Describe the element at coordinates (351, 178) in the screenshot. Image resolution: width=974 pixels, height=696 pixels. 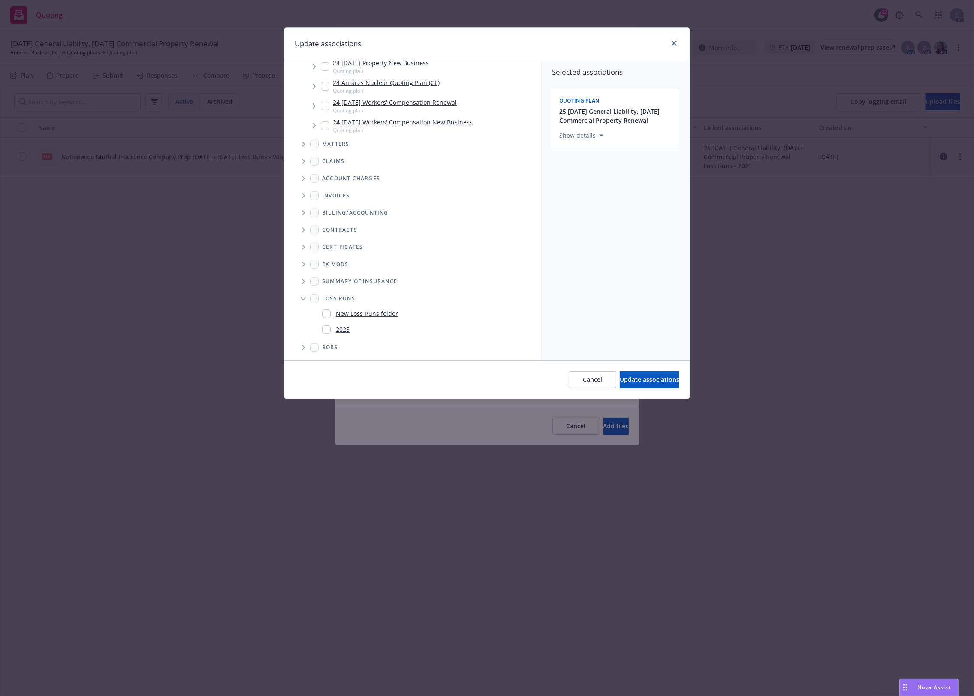
I see `span: Account charges` at that location.